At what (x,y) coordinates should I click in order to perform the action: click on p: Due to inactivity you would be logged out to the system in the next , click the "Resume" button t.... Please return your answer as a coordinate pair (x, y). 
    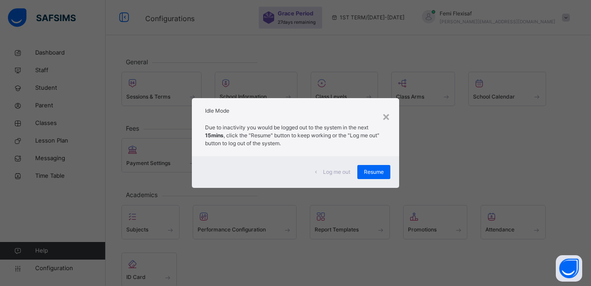
    Looking at the image, I should click on (295, 136).